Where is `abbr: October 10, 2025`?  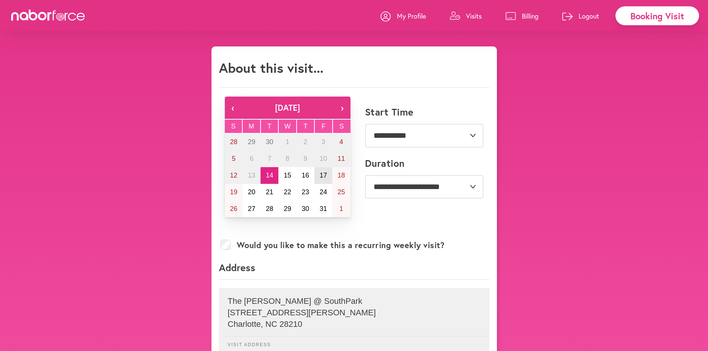
abbr: October 10, 2025 is located at coordinates (324, 159).